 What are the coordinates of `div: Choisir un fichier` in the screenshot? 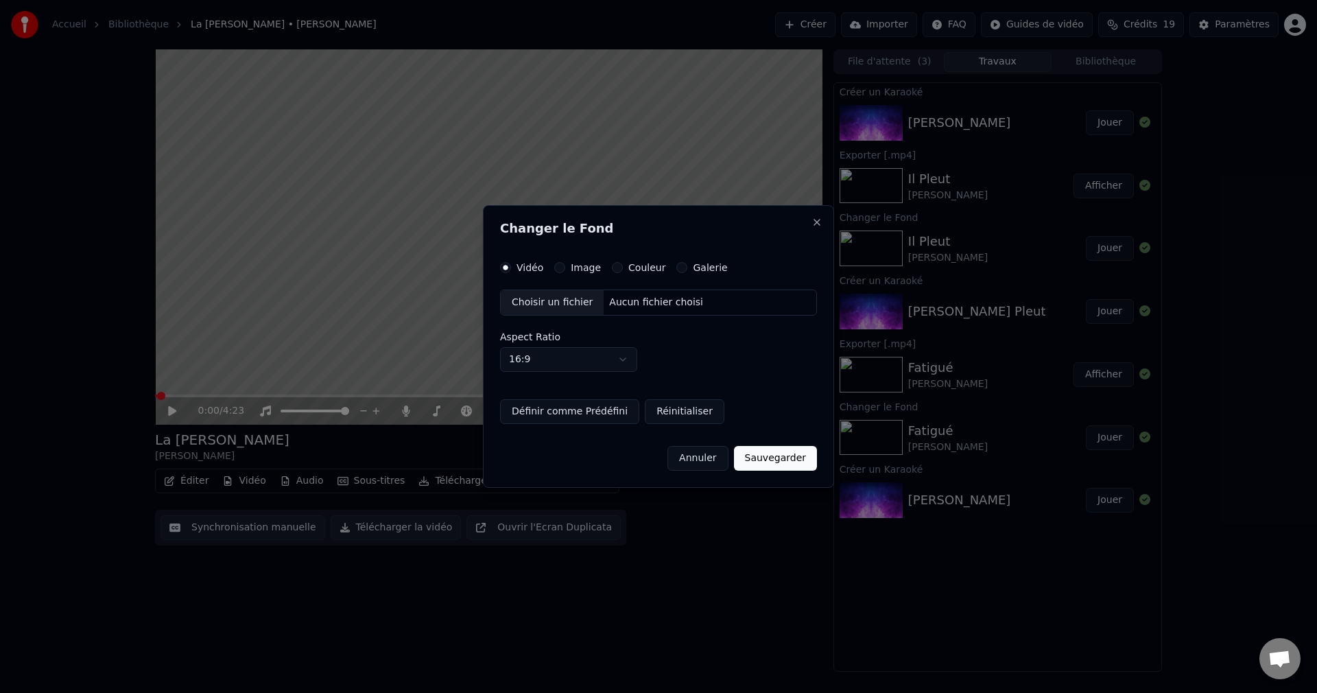 It's located at (552, 303).